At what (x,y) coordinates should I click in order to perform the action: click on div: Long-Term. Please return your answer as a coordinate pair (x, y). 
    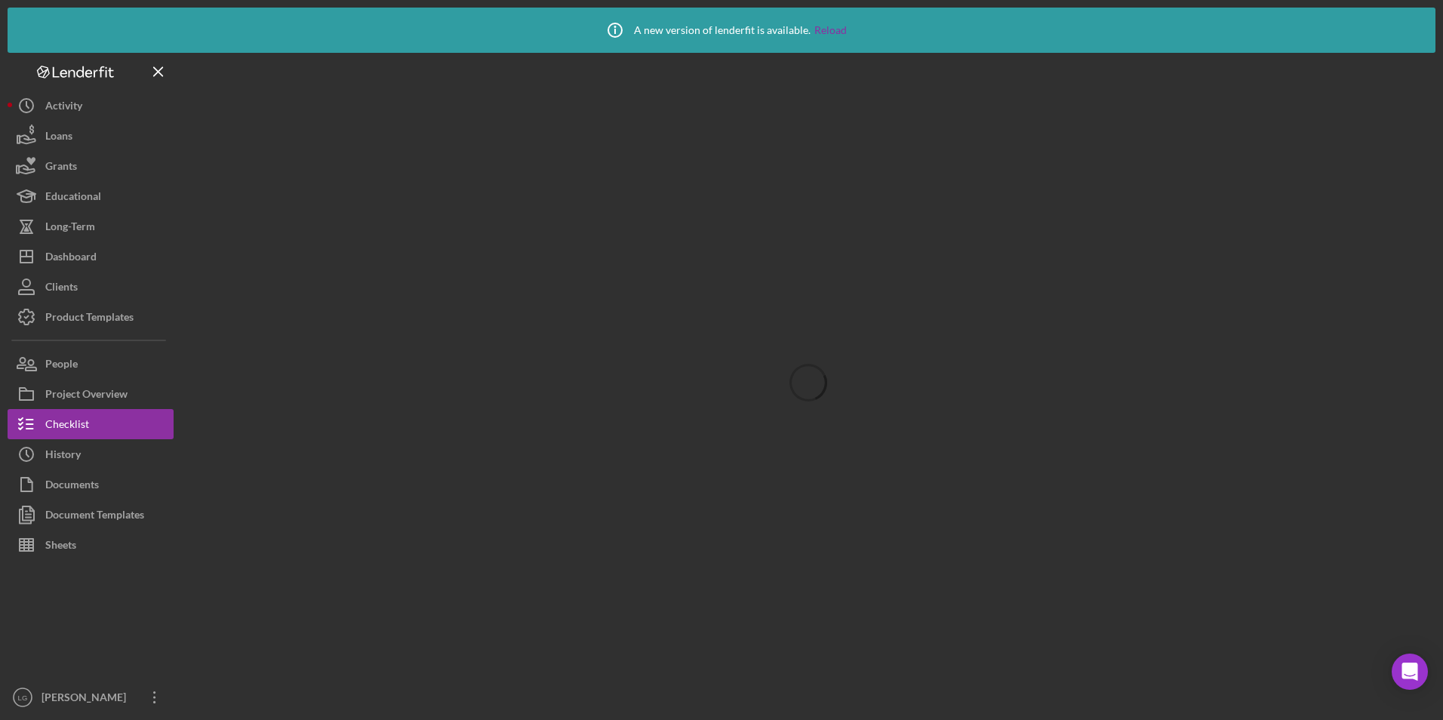
    Looking at the image, I should click on (70, 228).